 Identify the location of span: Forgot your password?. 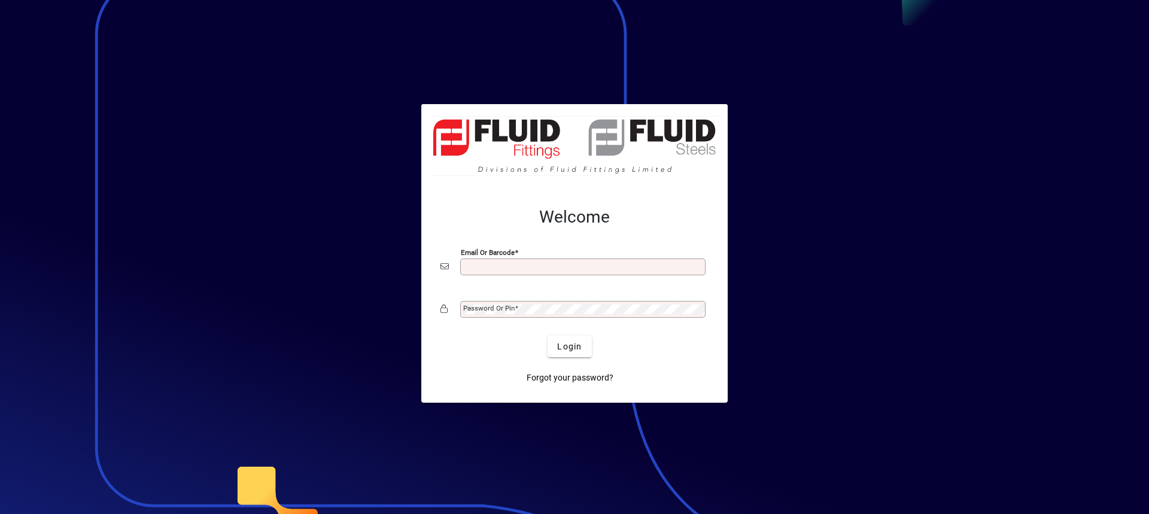
(570, 378).